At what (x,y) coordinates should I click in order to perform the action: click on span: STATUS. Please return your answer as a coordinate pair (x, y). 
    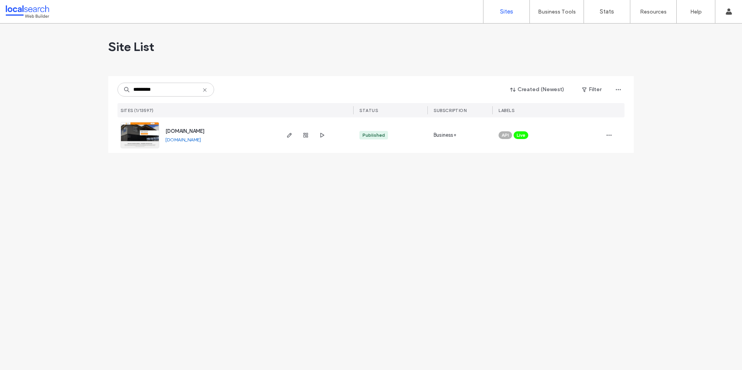
    Looking at the image, I should click on (369, 111).